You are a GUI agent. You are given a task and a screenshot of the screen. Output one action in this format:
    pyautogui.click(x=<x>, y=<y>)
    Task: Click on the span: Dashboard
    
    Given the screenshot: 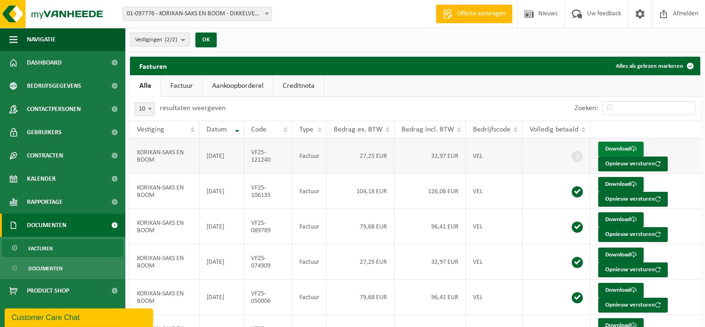 What is the action you would take?
    pyautogui.click(x=44, y=63)
    